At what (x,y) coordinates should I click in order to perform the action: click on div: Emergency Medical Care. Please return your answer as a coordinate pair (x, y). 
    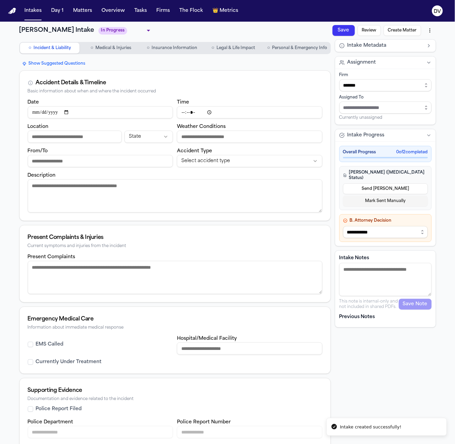
    Looking at the image, I should click on (175, 319).